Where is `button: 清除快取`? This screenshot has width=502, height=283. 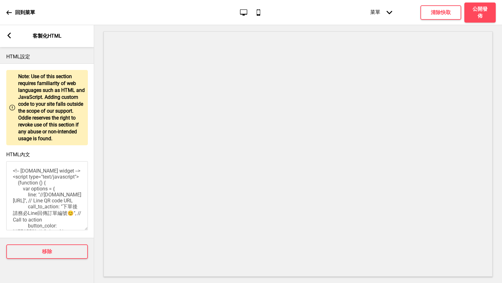 button: 清除快取 is located at coordinates (441, 13).